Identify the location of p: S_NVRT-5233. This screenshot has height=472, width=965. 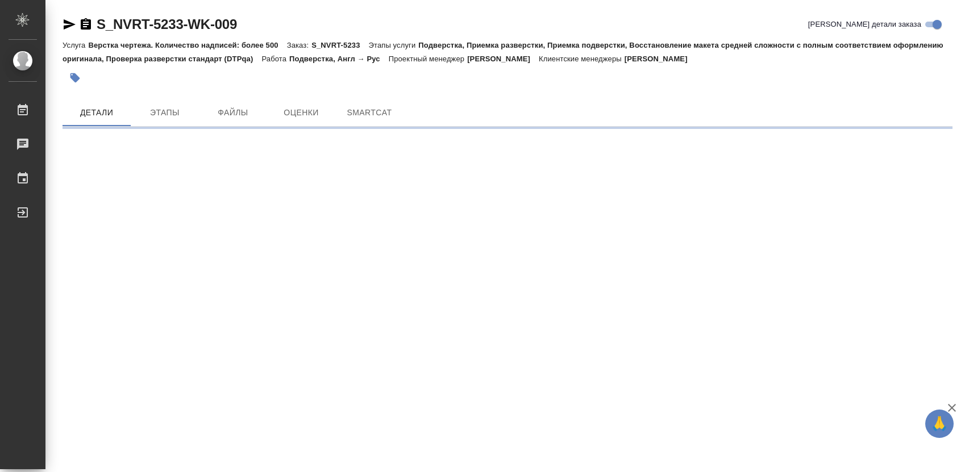
(340, 45).